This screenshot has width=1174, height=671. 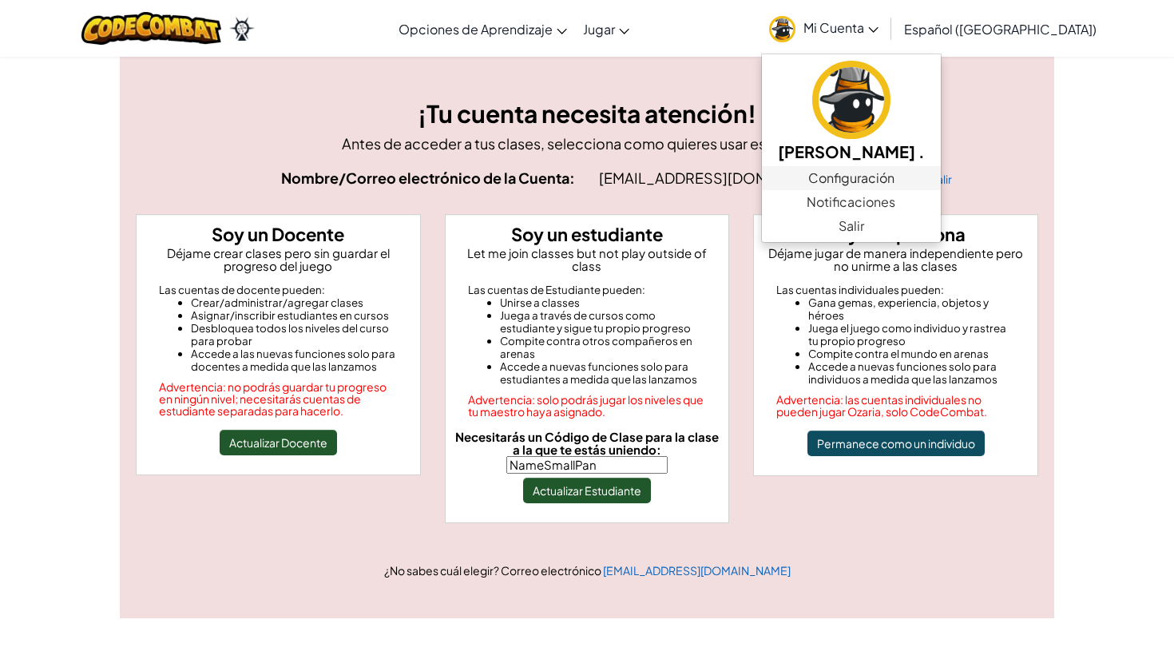 I want to click on a: Jugar, so click(x=606, y=29).